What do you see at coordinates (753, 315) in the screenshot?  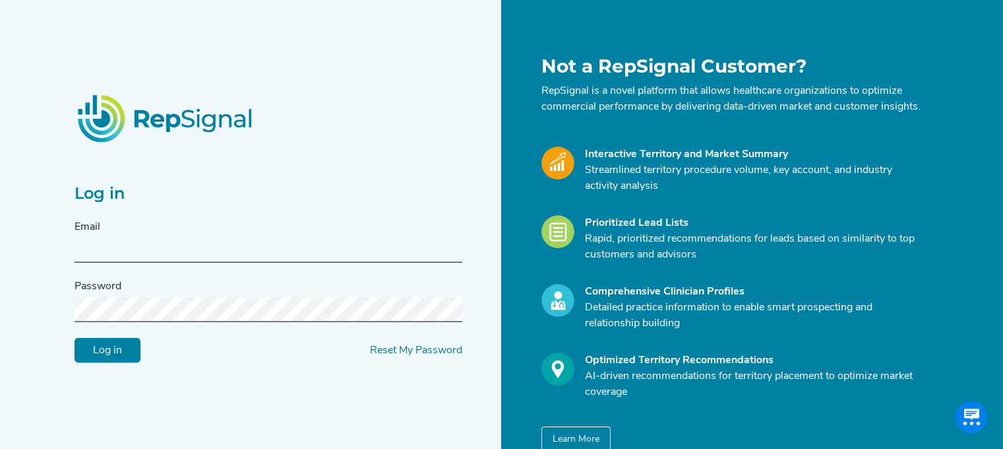 I see `p: Detailed practice information to enable smart prospecting and relationship building` at bounding box center [753, 315].